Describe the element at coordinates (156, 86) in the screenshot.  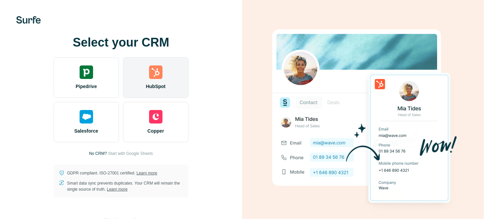
I see `span: HubSpot` at that location.